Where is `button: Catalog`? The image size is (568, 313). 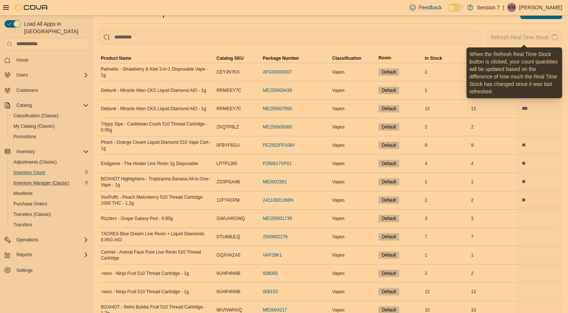
button: Catalog is located at coordinates (47, 105).